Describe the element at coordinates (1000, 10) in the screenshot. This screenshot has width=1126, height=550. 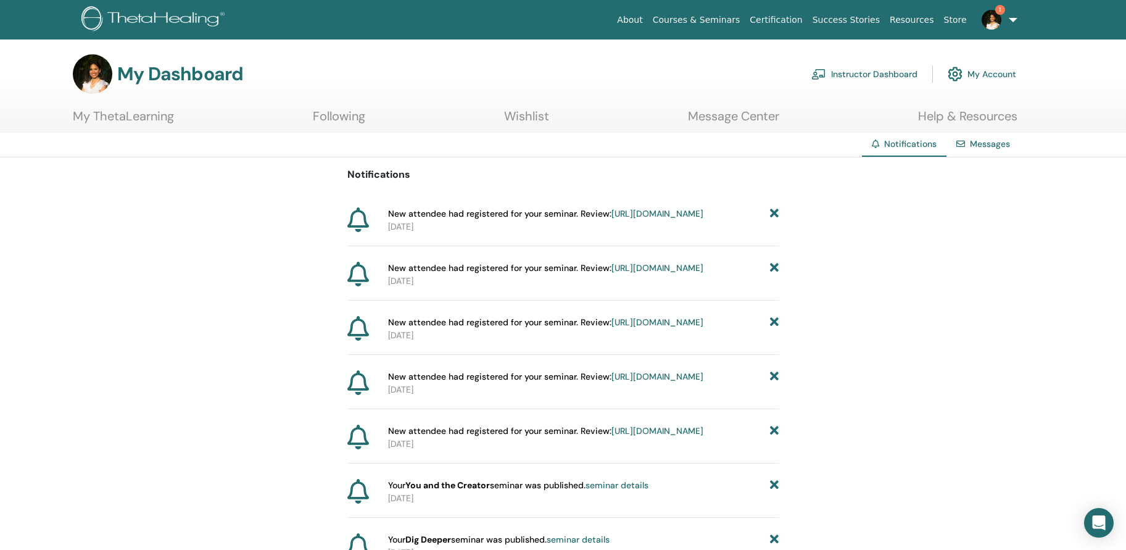
I see `span: 1` at that location.